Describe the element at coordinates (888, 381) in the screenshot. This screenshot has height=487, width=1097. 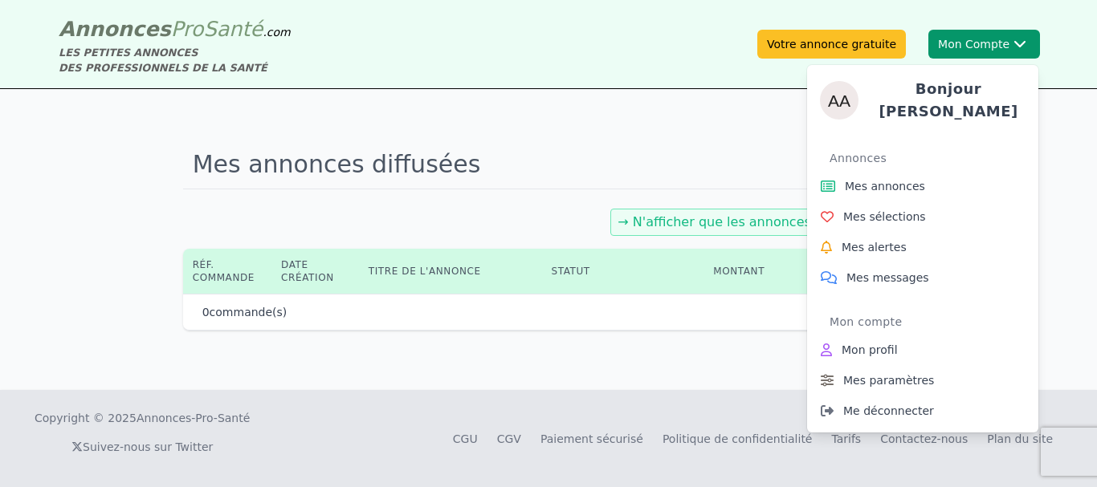
I see `span: Mes paramètres` at that location.